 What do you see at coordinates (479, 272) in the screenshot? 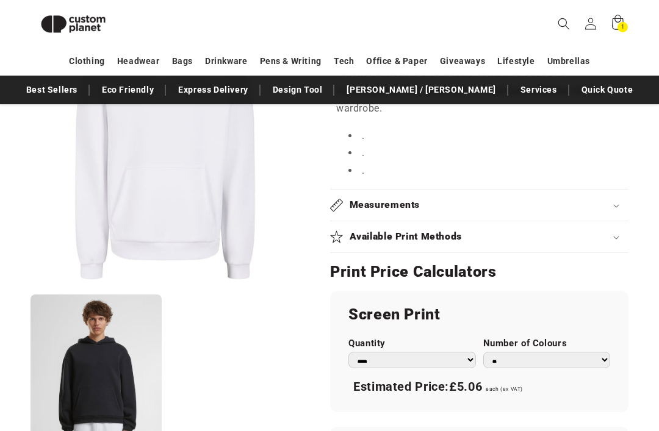
I see `h2: Print Price Calculators` at bounding box center [479, 272].